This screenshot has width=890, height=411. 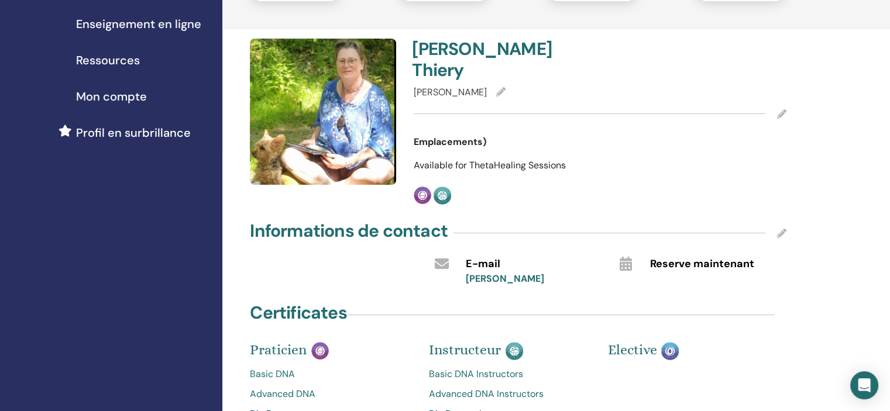 What do you see at coordinates (108, 60) in the screenshot?
I see `span: Ressources` at bounding box center [108, 60].